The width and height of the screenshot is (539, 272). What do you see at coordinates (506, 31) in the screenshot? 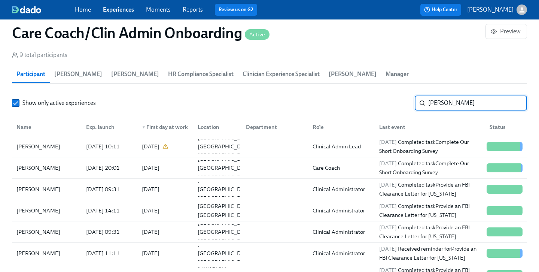
I see `button: Preview` at bounding box center [506, 31].